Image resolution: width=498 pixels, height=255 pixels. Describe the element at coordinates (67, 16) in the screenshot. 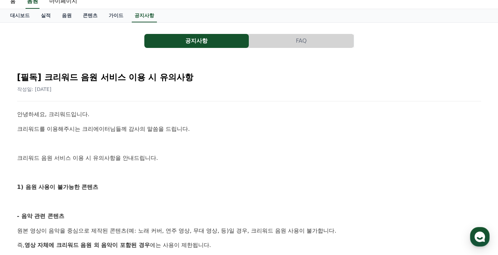

I see `a: 음원` at that location.